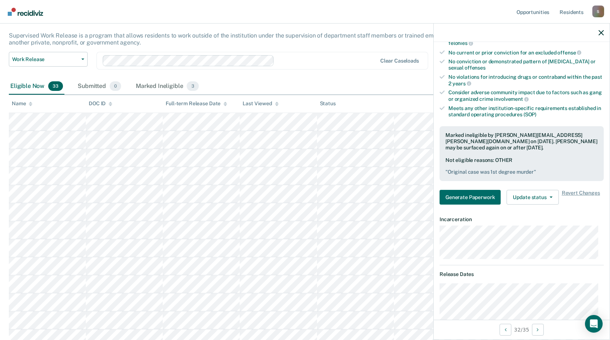  What do you see at coordinates (196, 103) in the screenshot?
I see `div: Full-term Release Date` at bounding box center [196, 103].